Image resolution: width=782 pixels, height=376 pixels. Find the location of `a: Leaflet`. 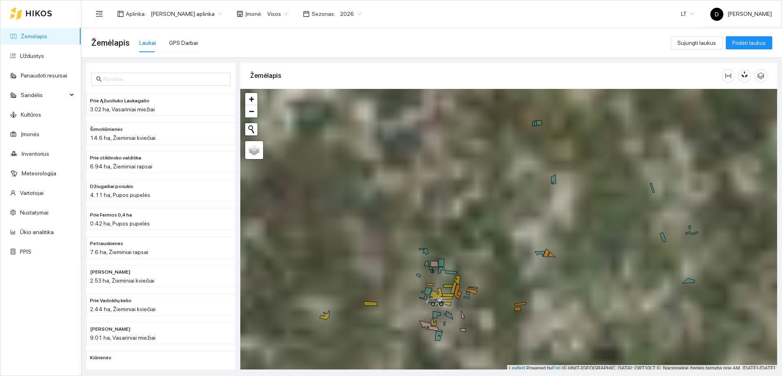

a: Leaflet is located at coordinates (516, 368).